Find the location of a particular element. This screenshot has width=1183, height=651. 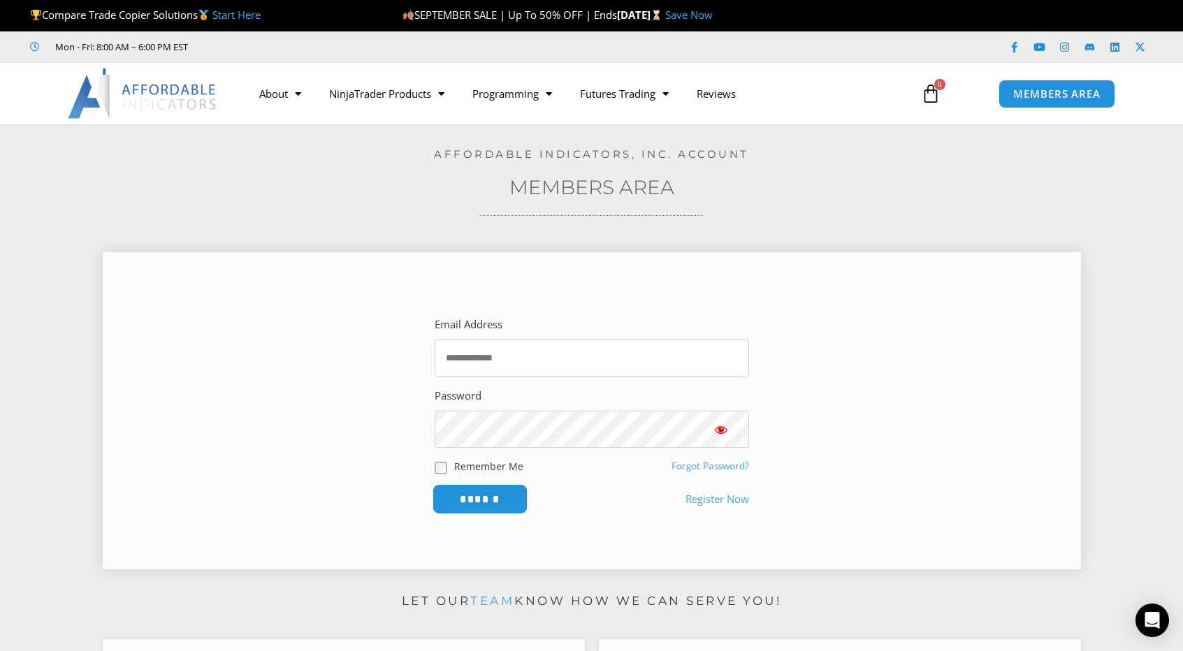

a: MEMBERS AREA is located at coordinates (1057, 94).